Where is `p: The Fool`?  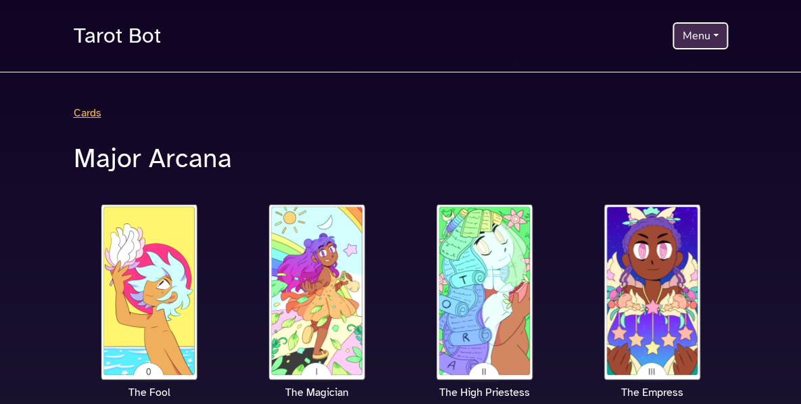 p: The Fool is located at coordinates (149, 392).